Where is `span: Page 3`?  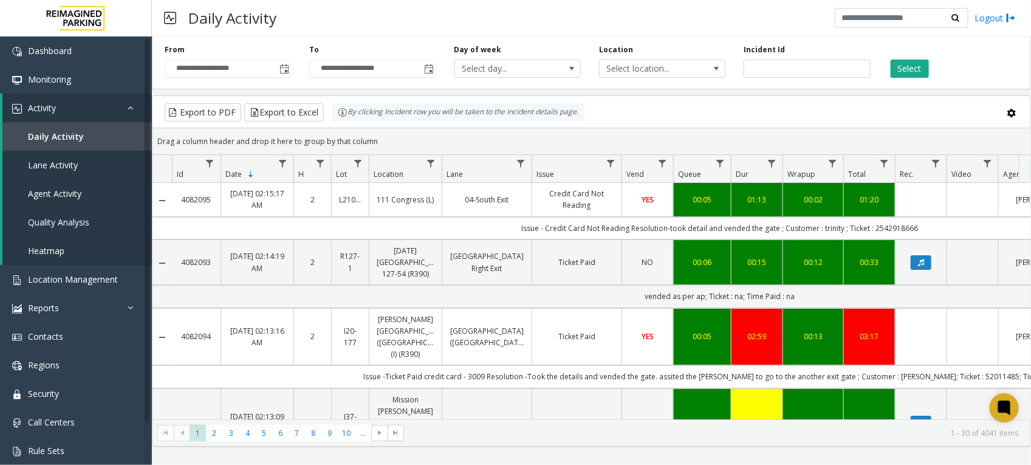
span: Page 3 is located at coordinates (231, 433).